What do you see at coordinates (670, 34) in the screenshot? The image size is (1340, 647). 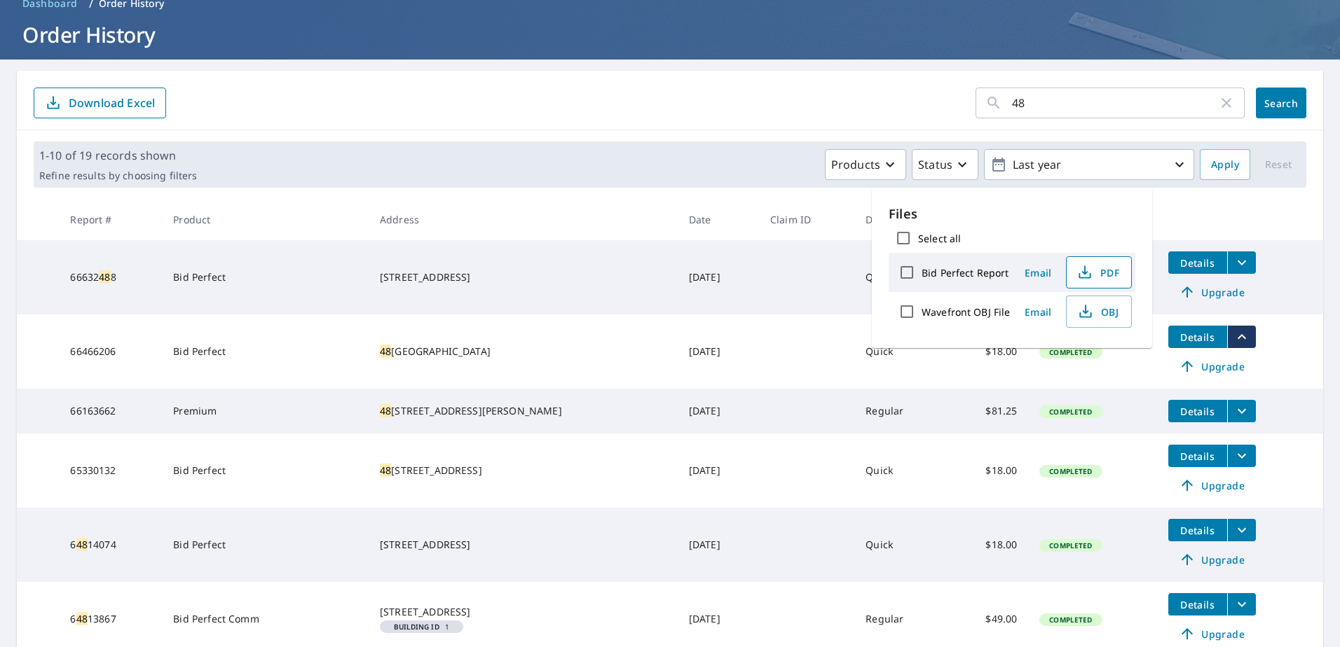 I see `h1: Order History` at bounding box center [670, 34].